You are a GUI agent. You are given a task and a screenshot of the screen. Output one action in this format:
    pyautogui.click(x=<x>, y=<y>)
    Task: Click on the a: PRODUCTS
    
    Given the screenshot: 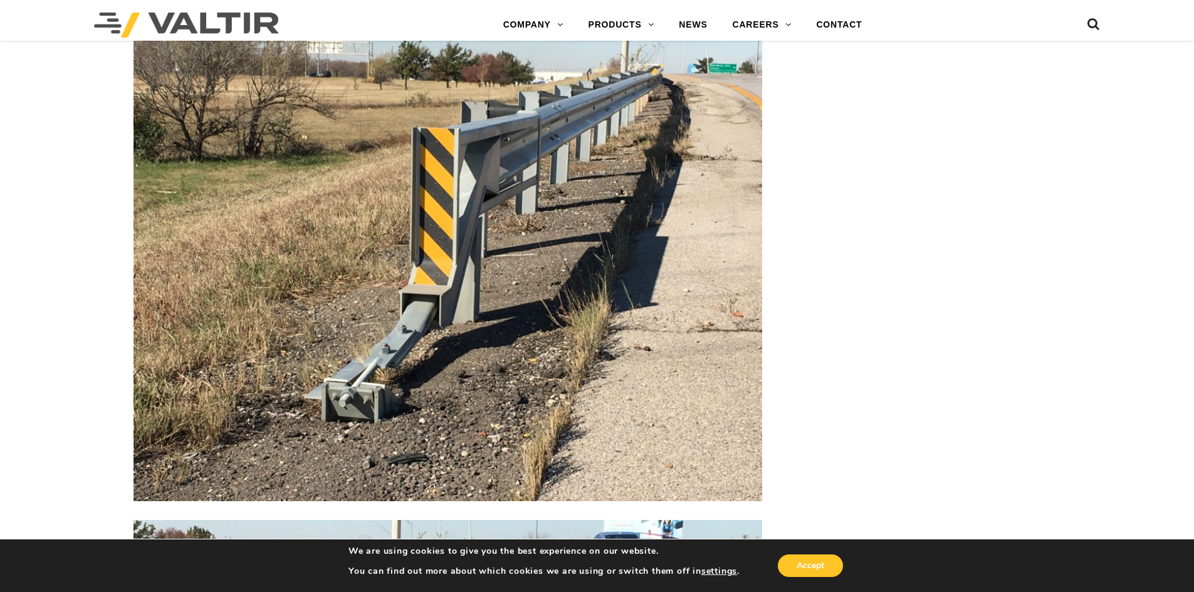 What is the action you would take?
    pyautogui.click(x=621, y=25)
    